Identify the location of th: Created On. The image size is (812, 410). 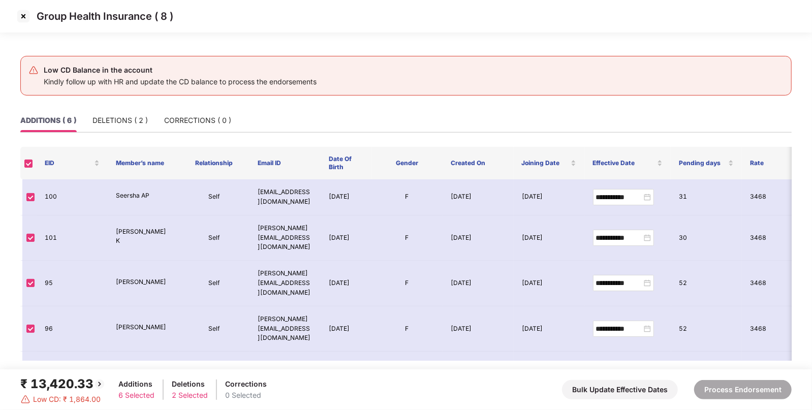
(478, 163).